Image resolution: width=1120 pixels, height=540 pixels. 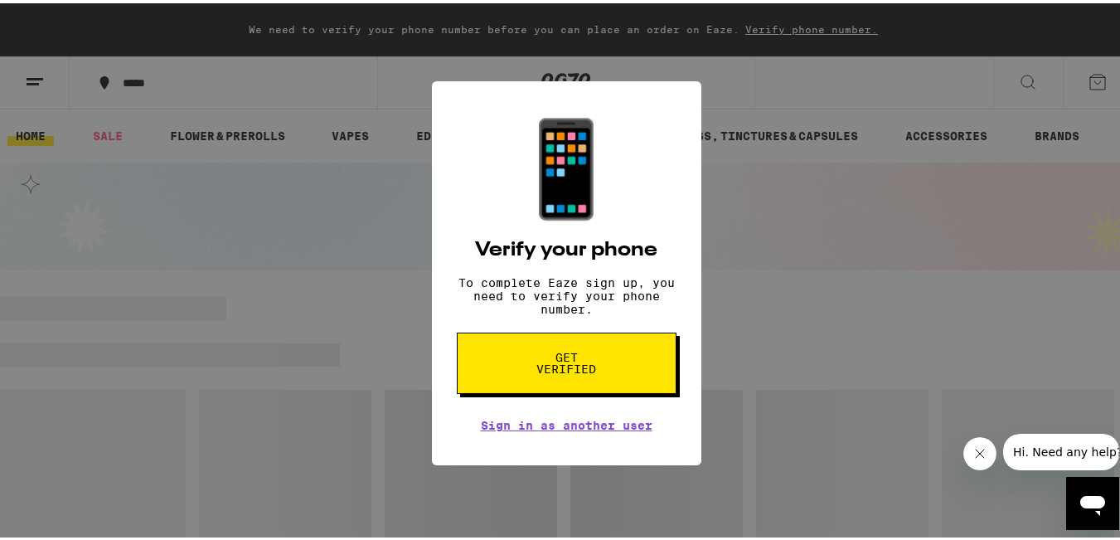 What do you see at coordinates (566, 293) in the screenshot?
I see `p: To complete Eaze sign up, you need to verify your phone number.` at bounding box center [566, 293].